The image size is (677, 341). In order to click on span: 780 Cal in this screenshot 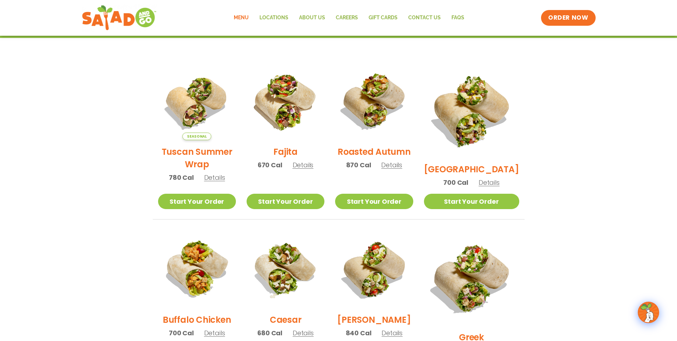, I will do `click(181, 177)`.